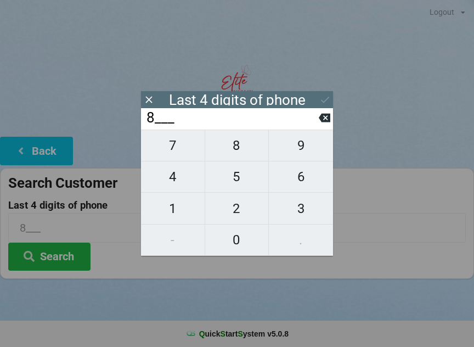 This screenshot has height=347, width=474. What do you see at coordinates (301, 208) in the screenshot?
I see `button: 3` at bounding box center [301, 208].